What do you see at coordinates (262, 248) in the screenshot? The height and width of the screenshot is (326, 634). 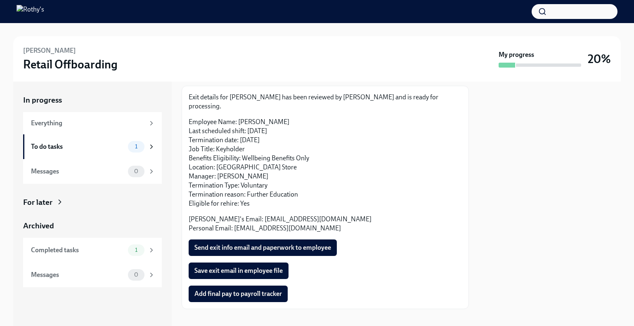 I see `span: Send exit info email and paperwork to employee` at bounding box center [262, 248].